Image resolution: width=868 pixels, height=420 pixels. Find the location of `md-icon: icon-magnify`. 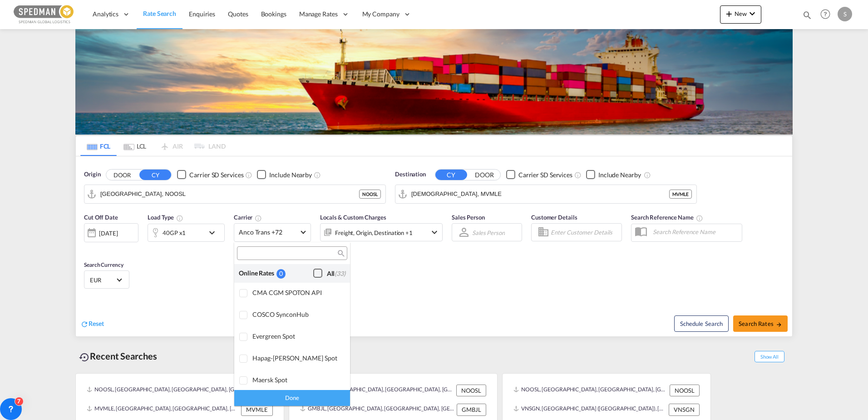

md-icon: icon-magnify is located at coordinates (340, 253).